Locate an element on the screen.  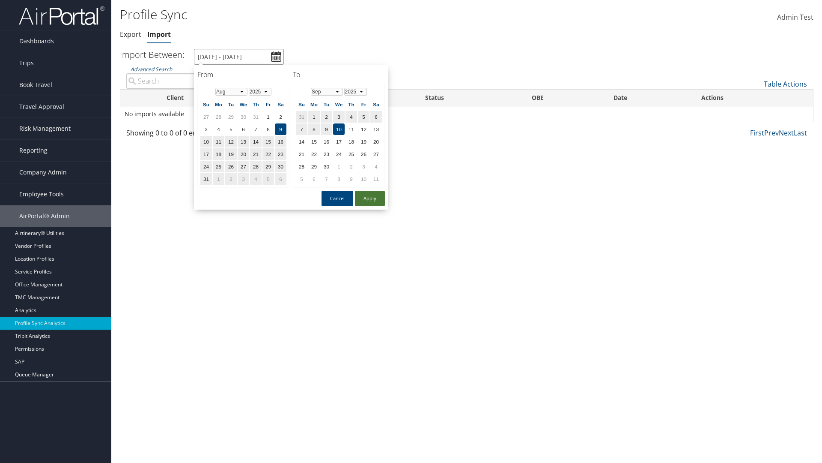
td: 11 is located at coordinates (351, 129).